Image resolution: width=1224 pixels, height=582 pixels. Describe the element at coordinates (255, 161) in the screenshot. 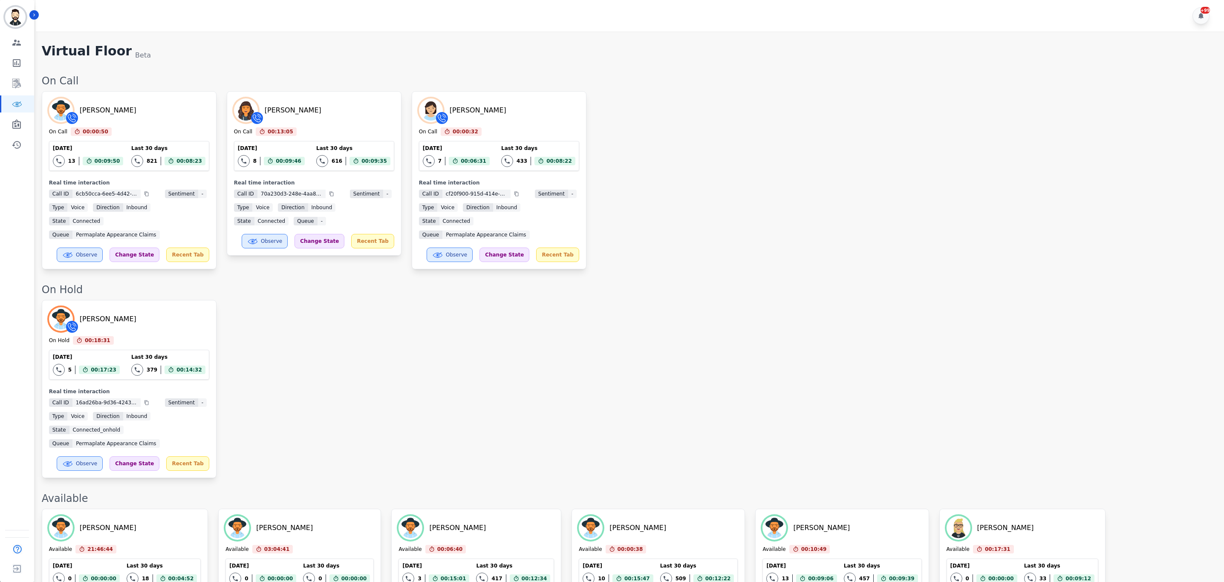

I see `div: 8` at that location.